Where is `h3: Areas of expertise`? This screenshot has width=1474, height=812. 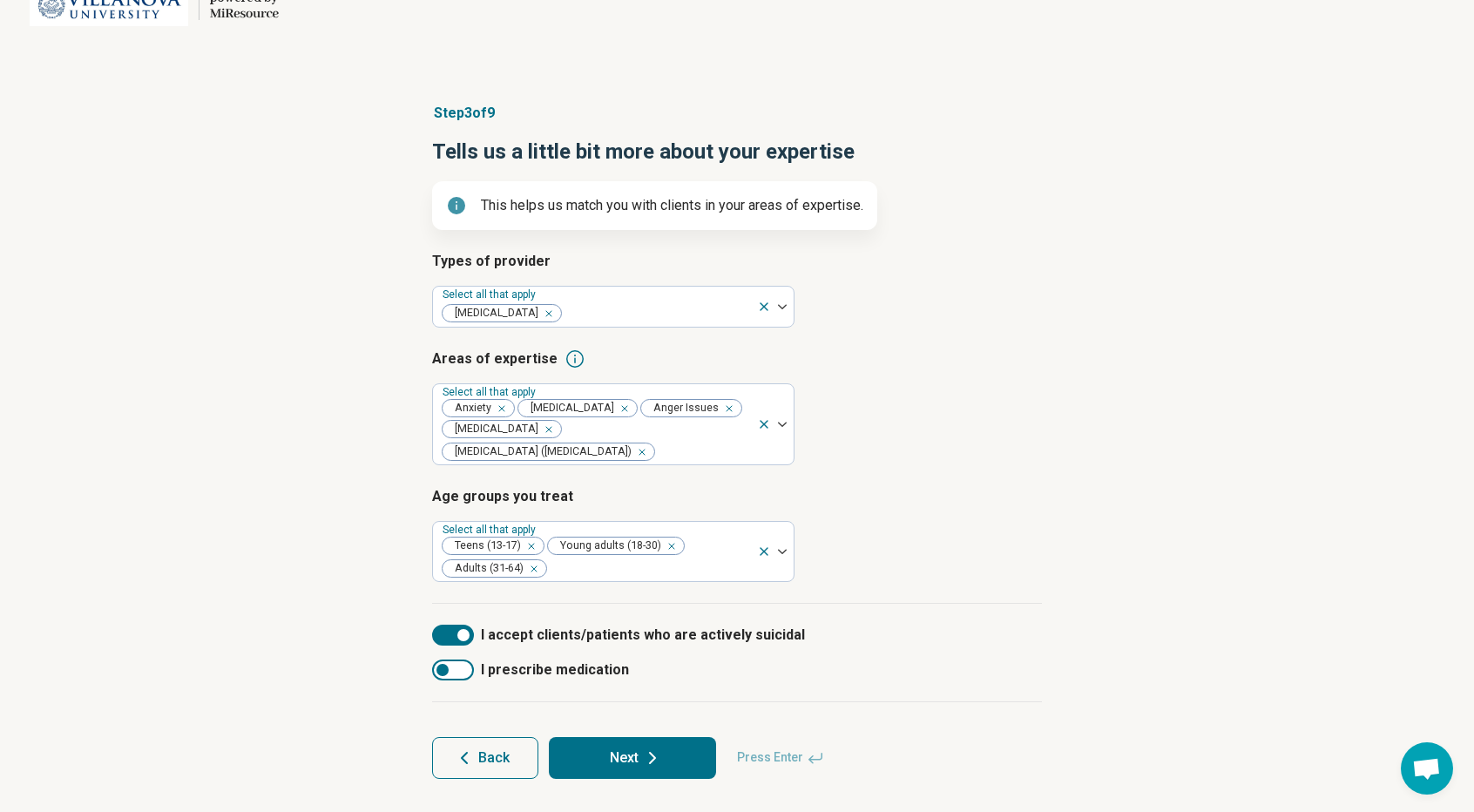
h3: Areas of expertise is located at coordinates (737, 359).